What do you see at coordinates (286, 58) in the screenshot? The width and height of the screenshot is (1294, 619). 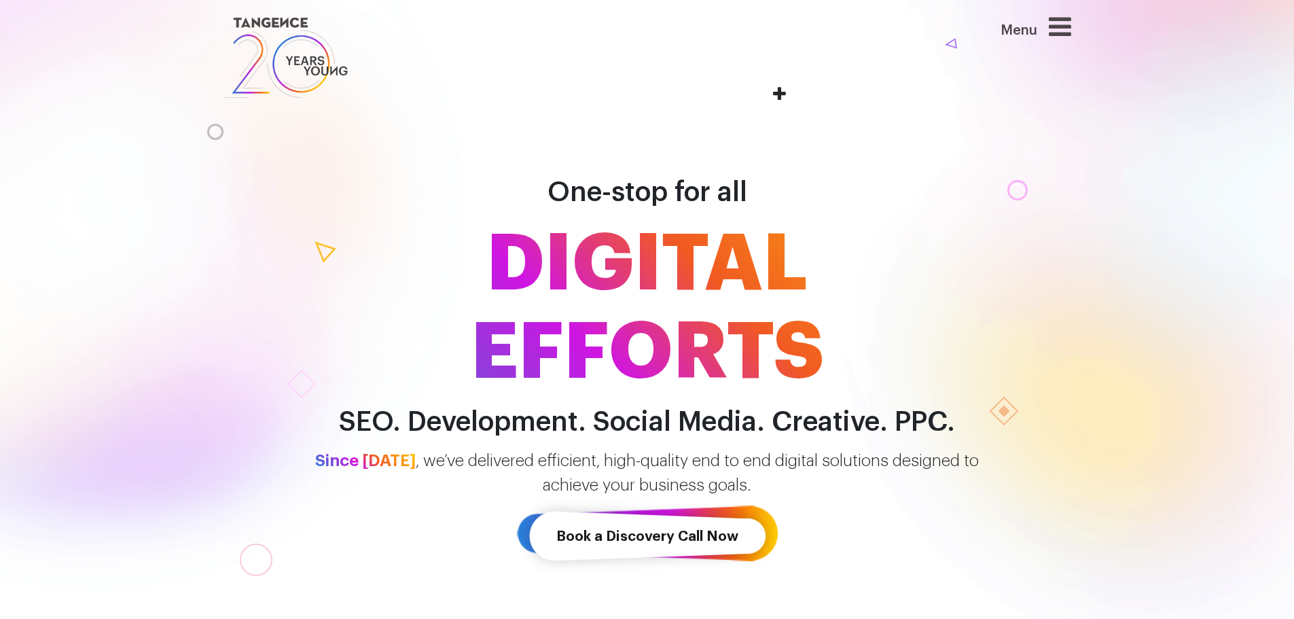 I see `img: logo SVG` at bounding box center [286, 58].